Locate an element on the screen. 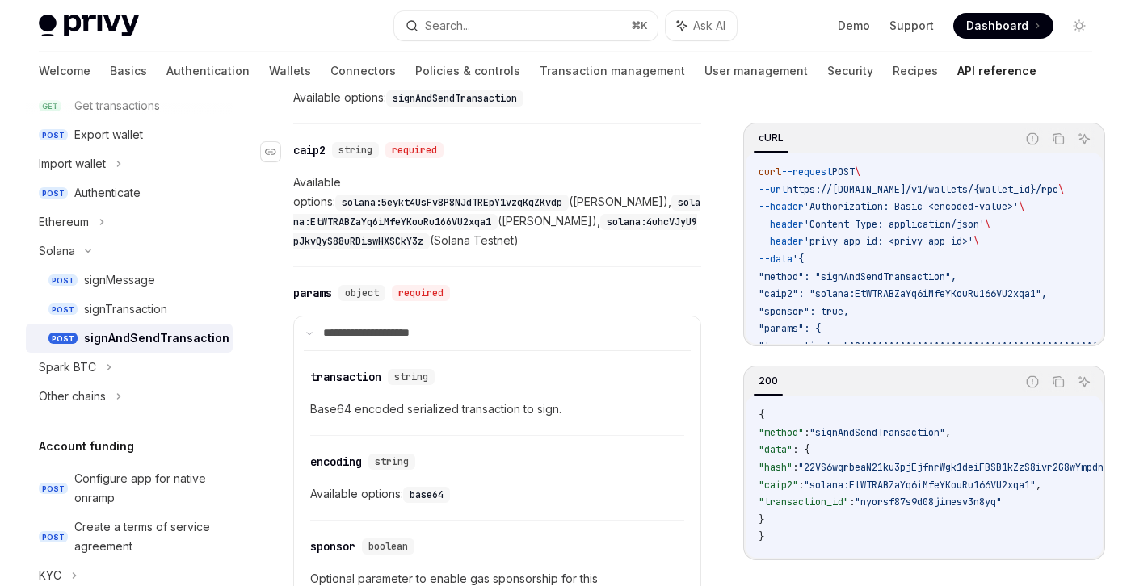  span: object is located at coordinates (362, 293).